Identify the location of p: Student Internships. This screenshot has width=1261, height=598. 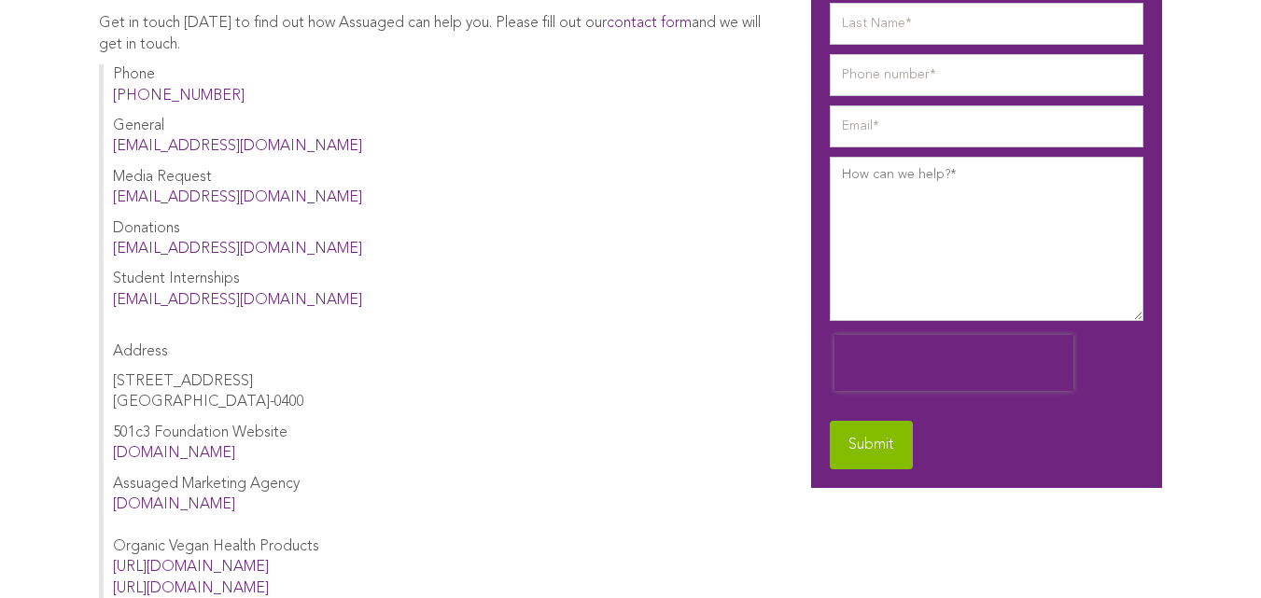
(443, 289).